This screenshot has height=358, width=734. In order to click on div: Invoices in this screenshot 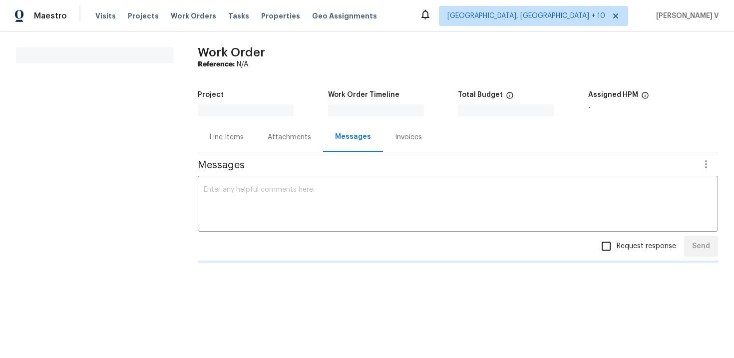, I will do `click(409, 137)`.